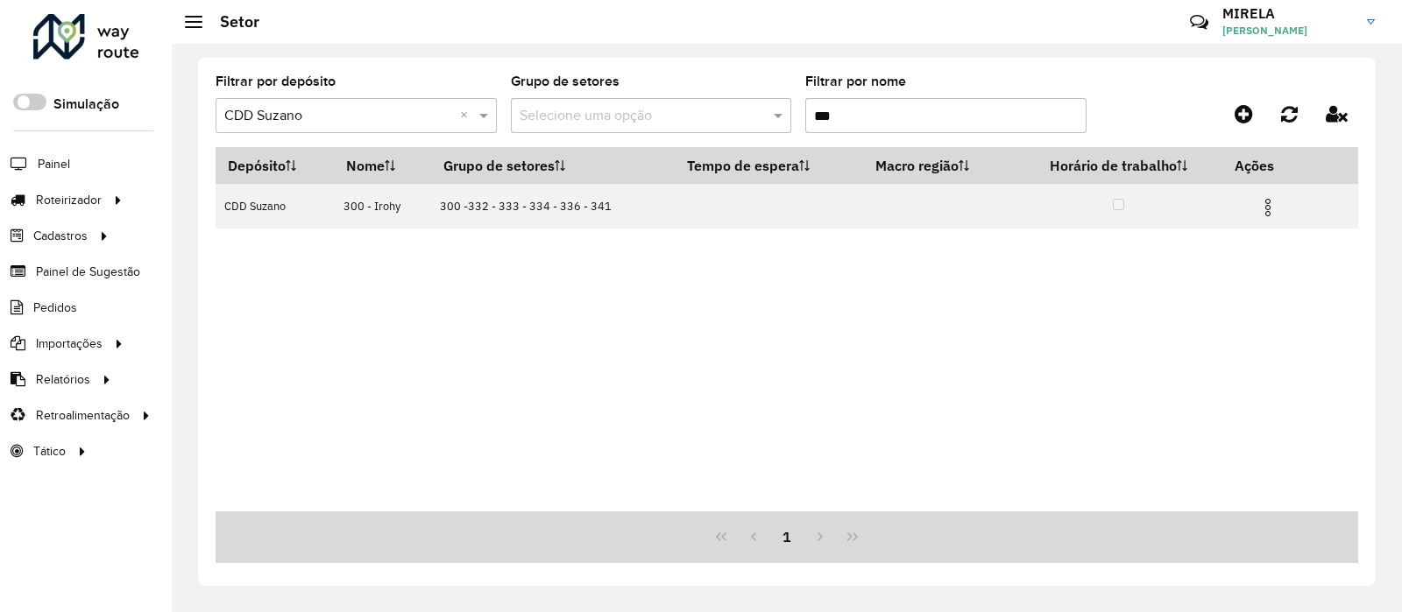 The height and width of the screenshot is (612, 1402). I want to click on td: CDD Suzano, so click(274, 206).